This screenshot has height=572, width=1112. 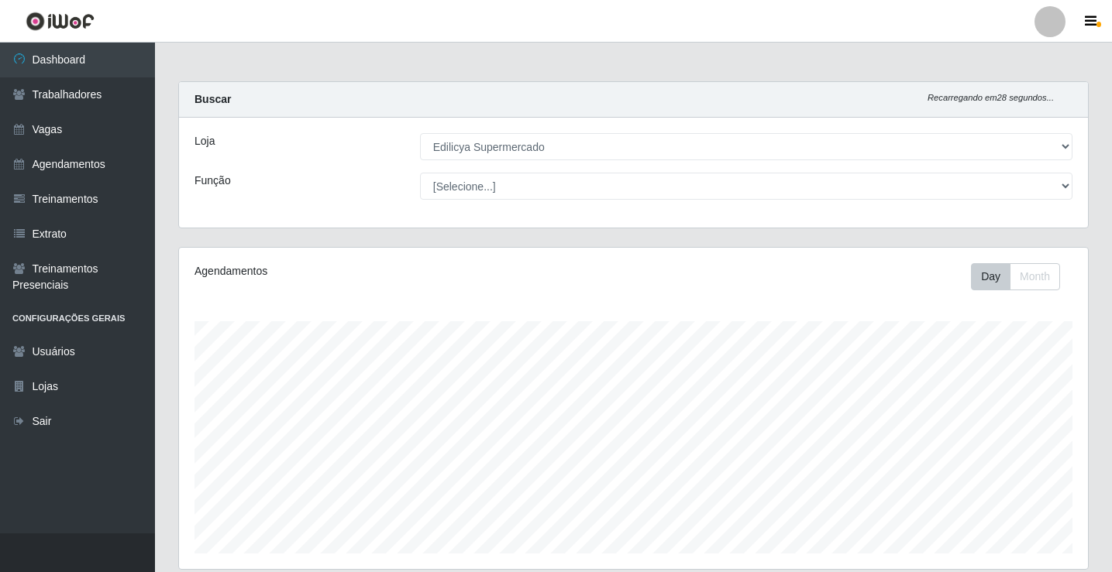 What do you see at coordinates (1034, 277) in the screenshot?
I see `button: Month` at bounding box center [1034, 277].